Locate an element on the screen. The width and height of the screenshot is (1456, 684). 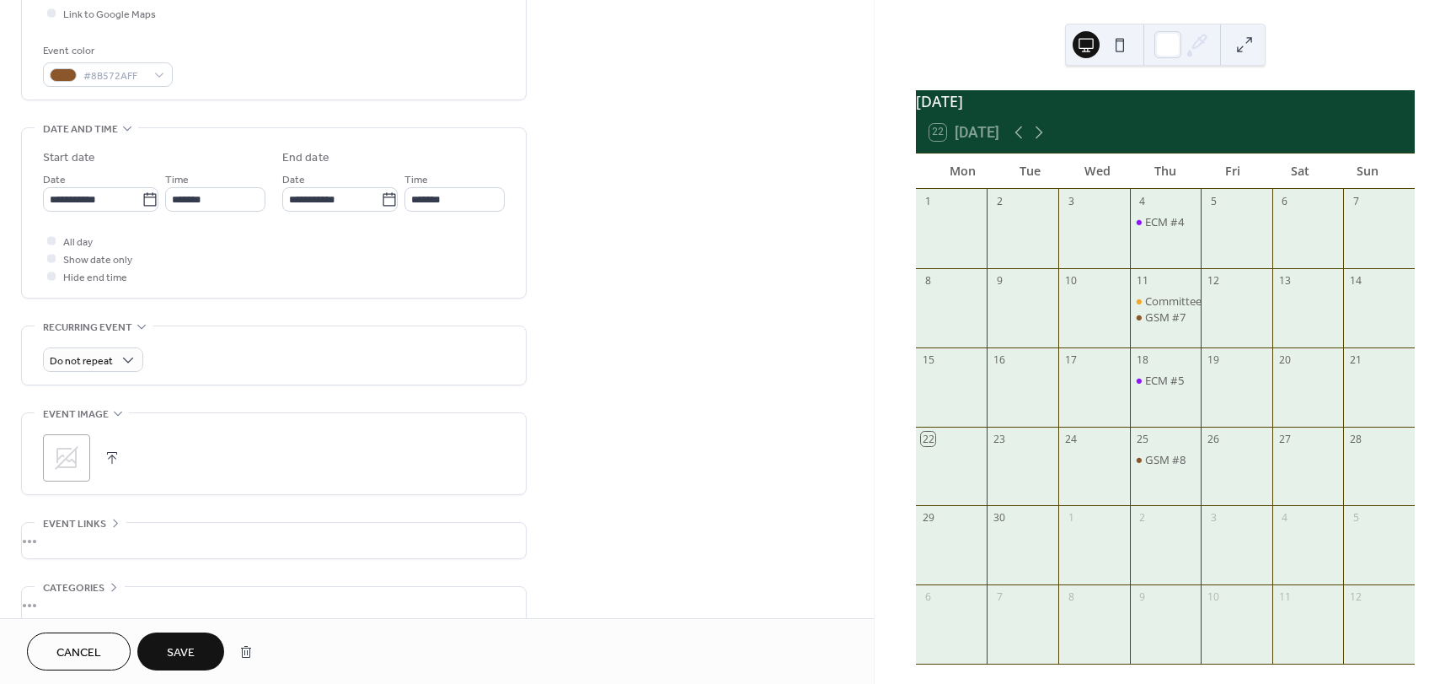
span: Show date only is located at coordinates (98, 260).